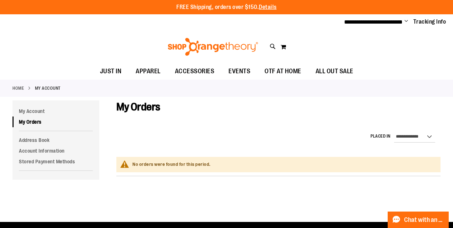 The image size is (453, 228). I want to click on img: Shop Orangetheory, so click(213, 47).